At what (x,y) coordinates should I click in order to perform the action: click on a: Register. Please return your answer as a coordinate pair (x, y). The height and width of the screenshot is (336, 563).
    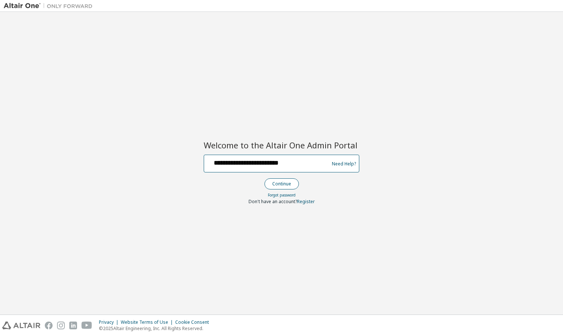
    Looking at the image, I should click on (306, 201).